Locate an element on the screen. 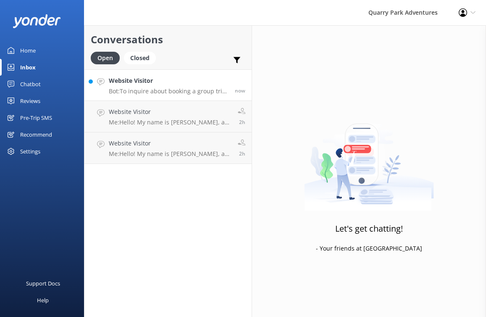  div: Inbox is located at coordinates (28, 67).